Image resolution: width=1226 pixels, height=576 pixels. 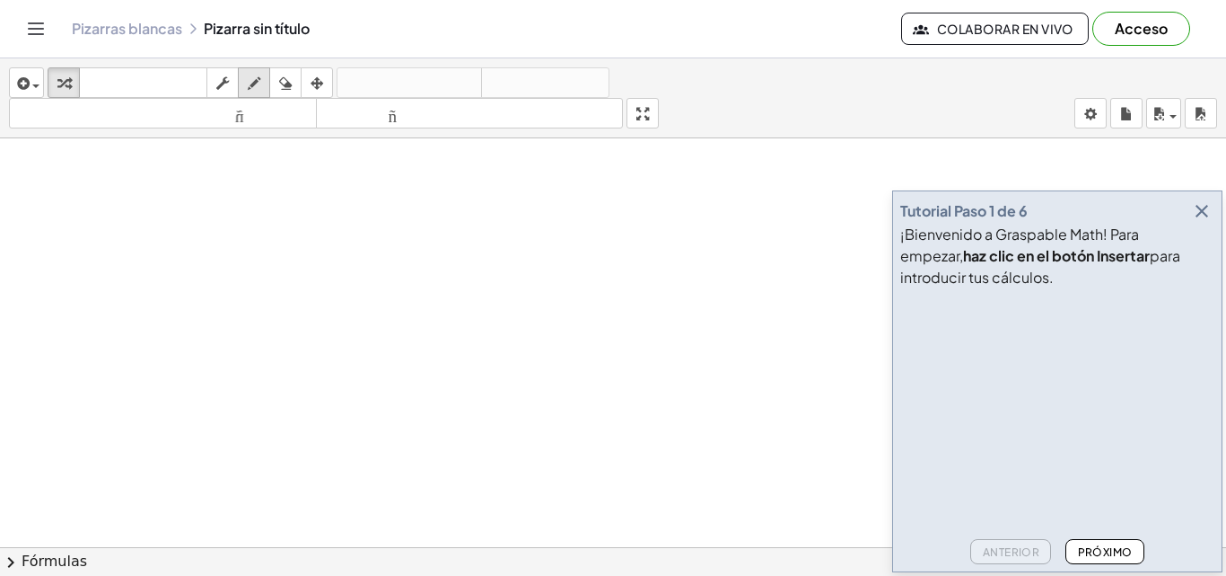 I want to click on button: teclado, so click(x=143, y=83).